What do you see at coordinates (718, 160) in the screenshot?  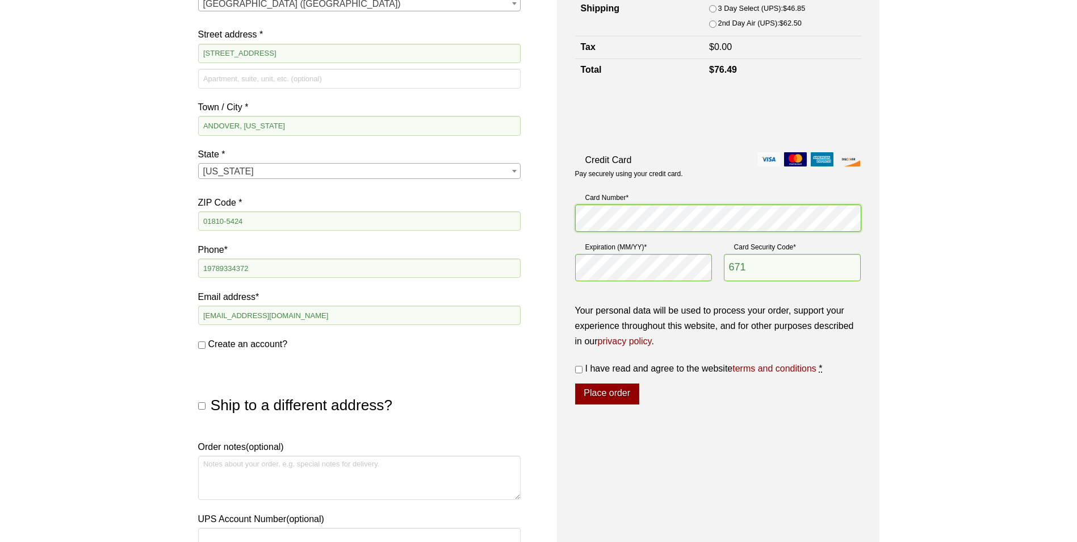 I see `label: Credit Card` at bounding box center [718, 160].